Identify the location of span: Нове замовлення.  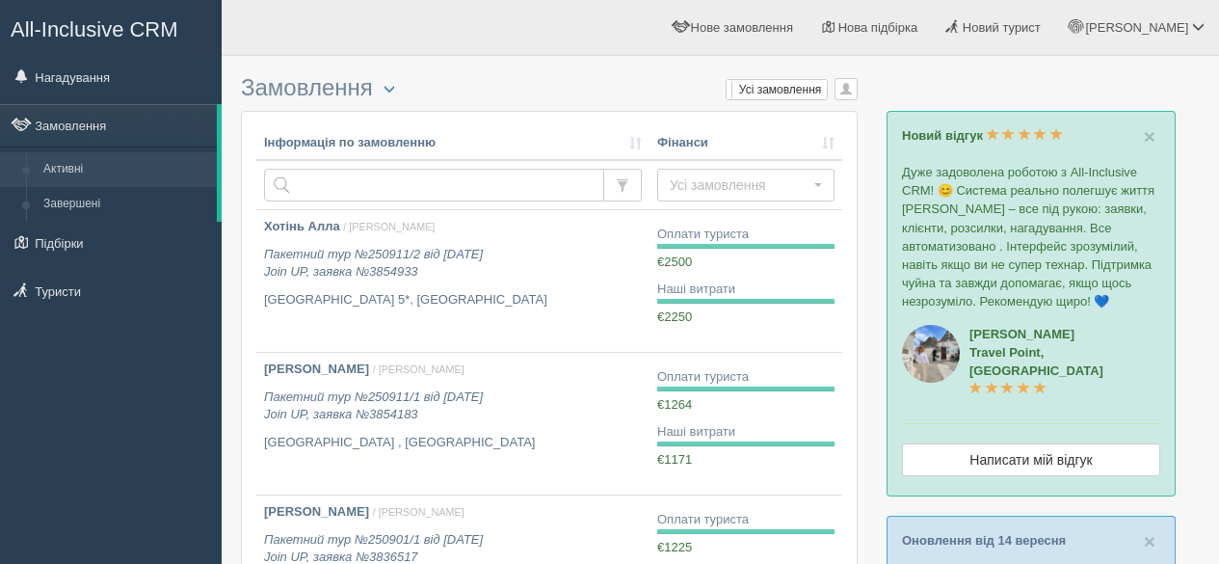
(742, 27).